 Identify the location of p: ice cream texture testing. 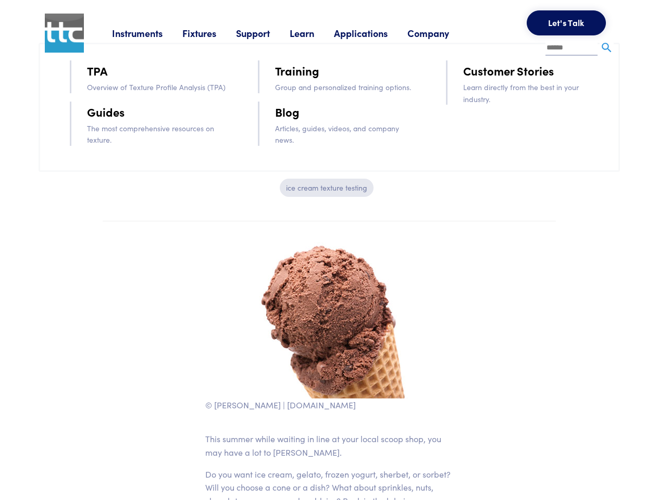
(327, 188).